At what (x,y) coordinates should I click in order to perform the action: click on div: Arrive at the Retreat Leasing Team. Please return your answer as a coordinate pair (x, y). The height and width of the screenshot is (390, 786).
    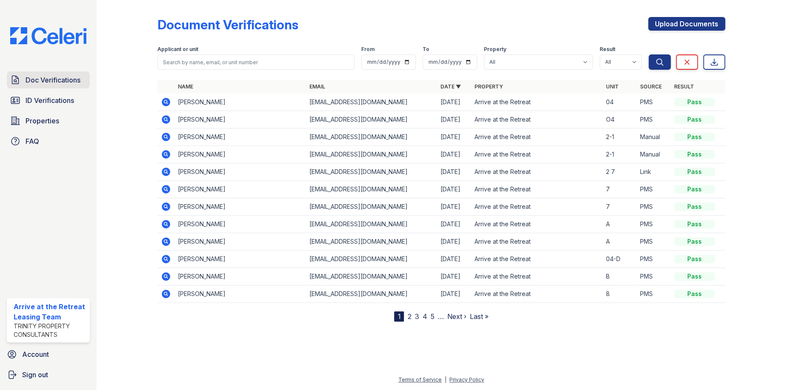
    Looking at the image, I should click on (50, 312).